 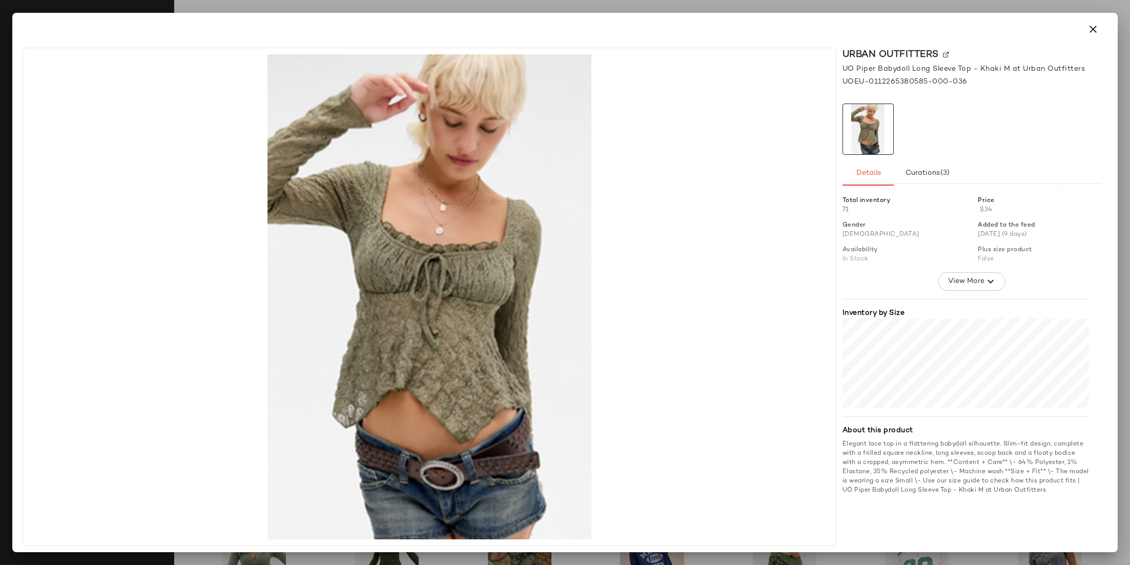 What do you see at coordinates (927, 173) in the screenshot?
I see `span: Curations` at bounding box center [927, 173].